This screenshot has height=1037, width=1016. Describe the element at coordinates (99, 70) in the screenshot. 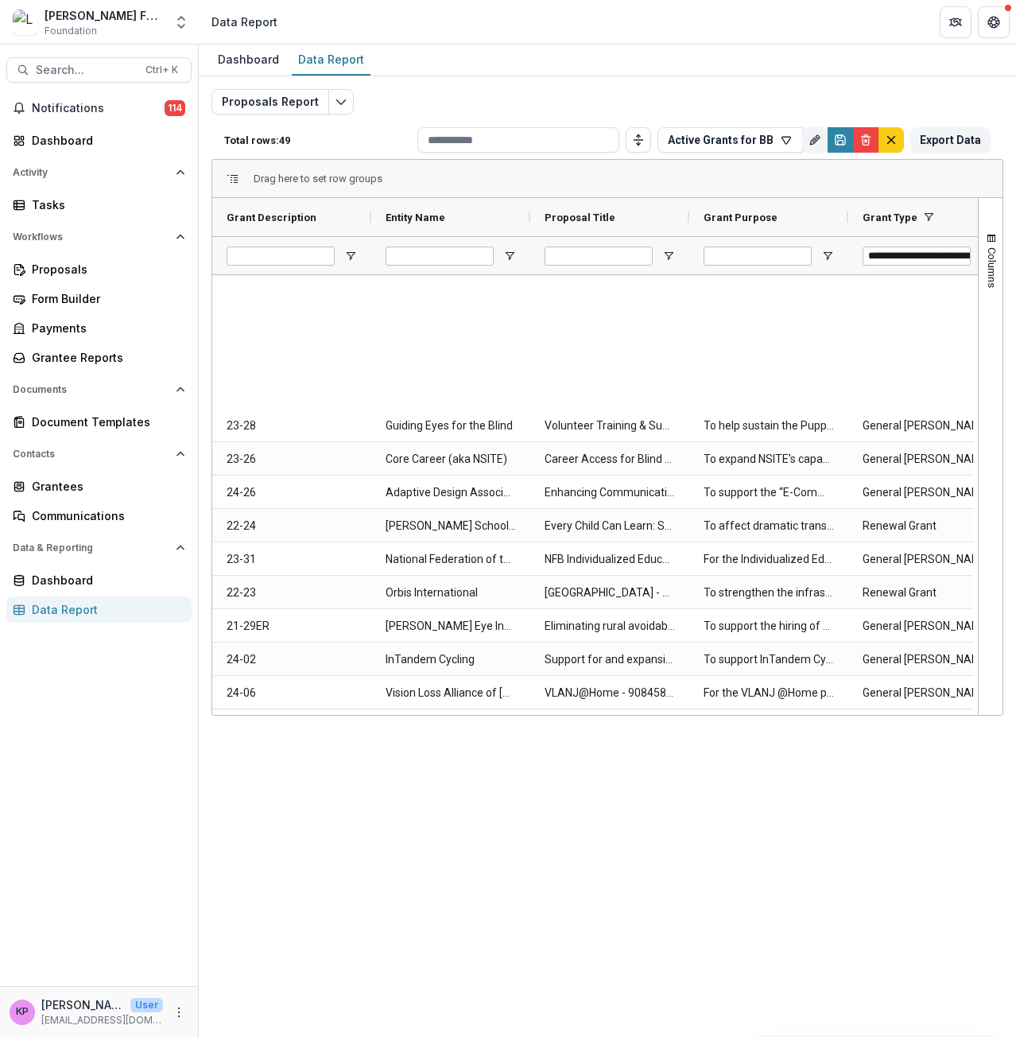

I see `button: Search...` at that location.